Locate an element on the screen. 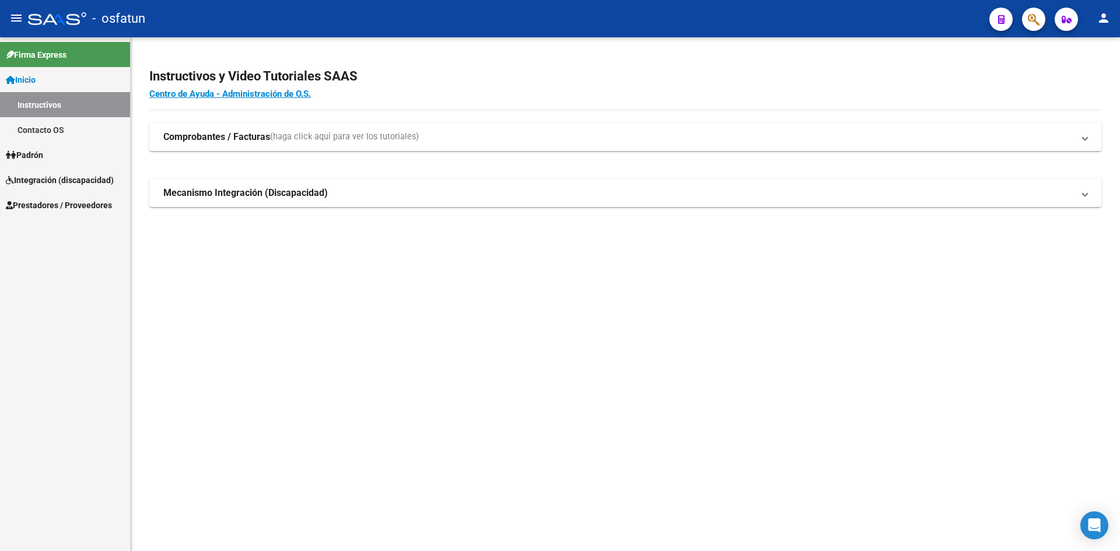  span: Prestadores / Proveedores is located at coordinates (59, 205).